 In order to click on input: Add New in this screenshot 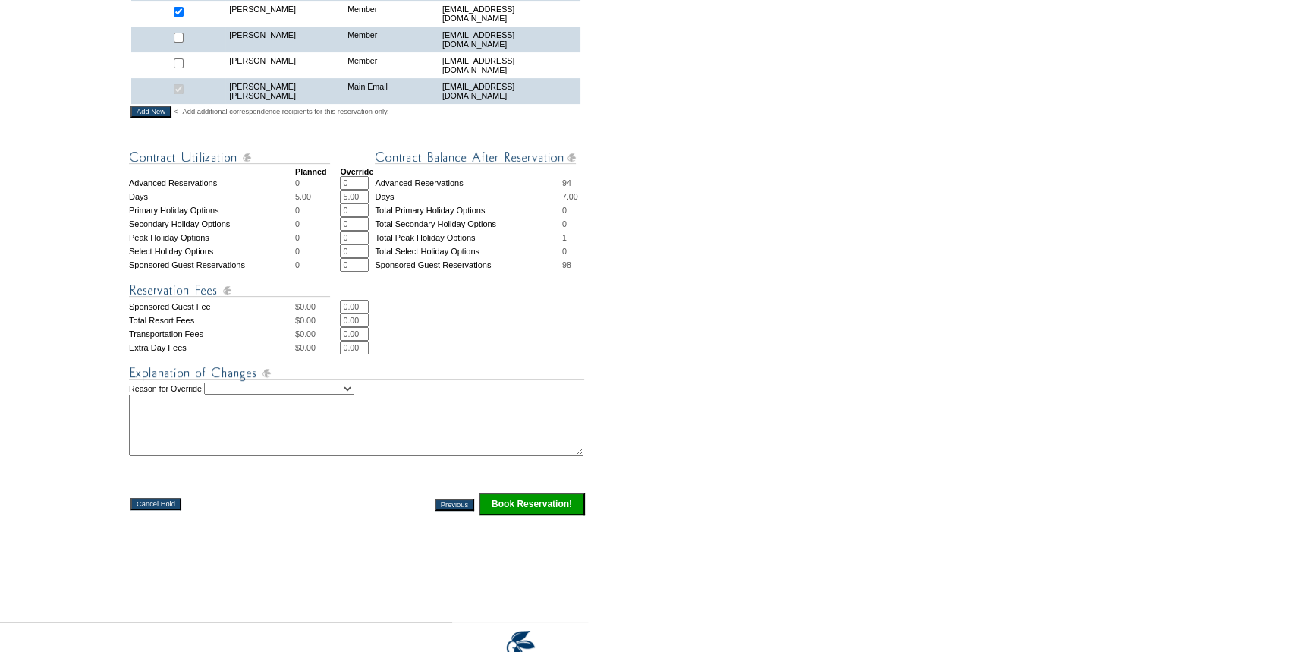, I will do `click(151, 112)`.